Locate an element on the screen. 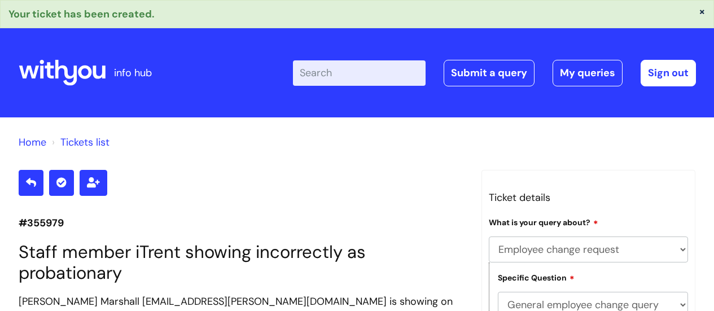 Image resolution: width=714 pixels, height=311 pixels. a: My queries is located at coordinates (588, 73).